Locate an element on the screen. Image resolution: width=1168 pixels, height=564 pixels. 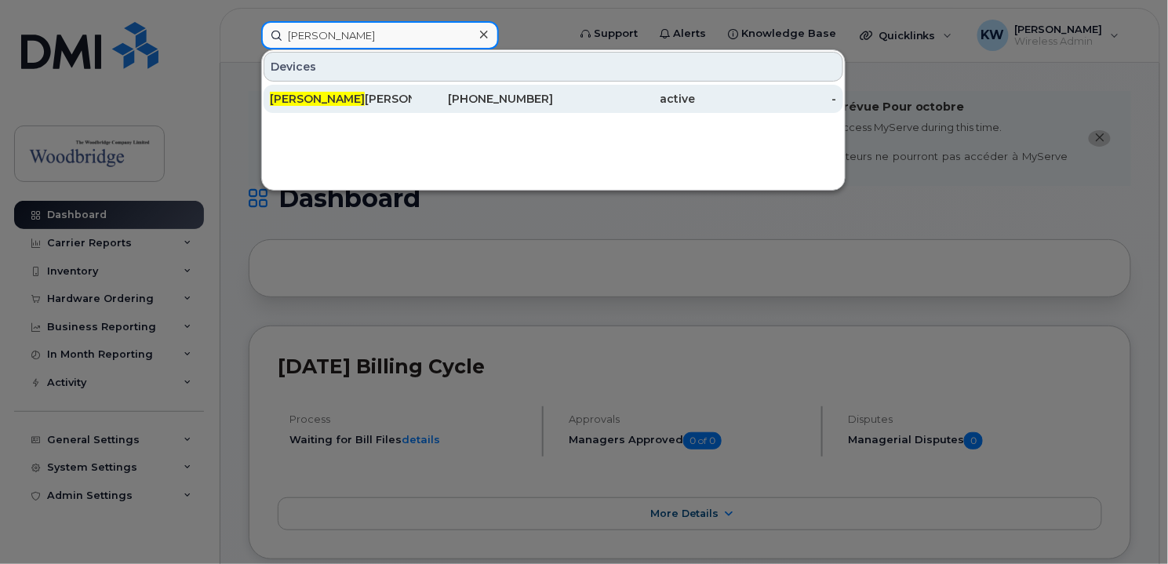
div: Devices is located at coordinates (553, 67).